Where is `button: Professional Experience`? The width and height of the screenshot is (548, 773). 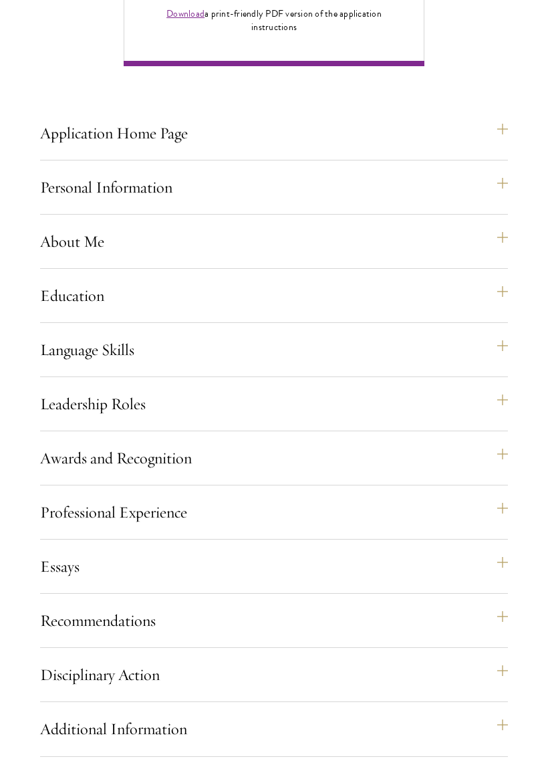
button: Professional Experience is located at coordinates (274, 512).